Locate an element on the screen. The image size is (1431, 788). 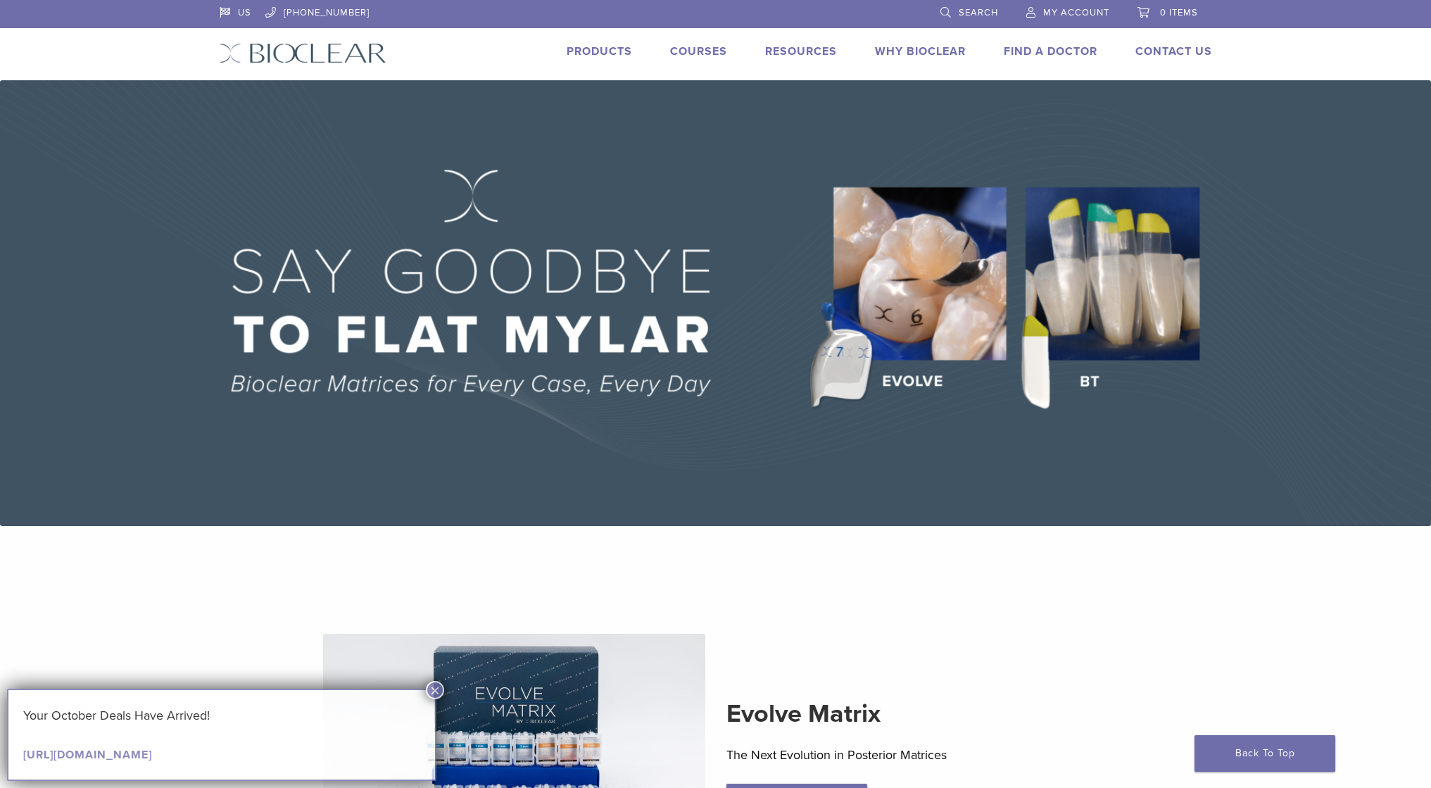
a: Back To Top is located at coordinates (1265, 753).